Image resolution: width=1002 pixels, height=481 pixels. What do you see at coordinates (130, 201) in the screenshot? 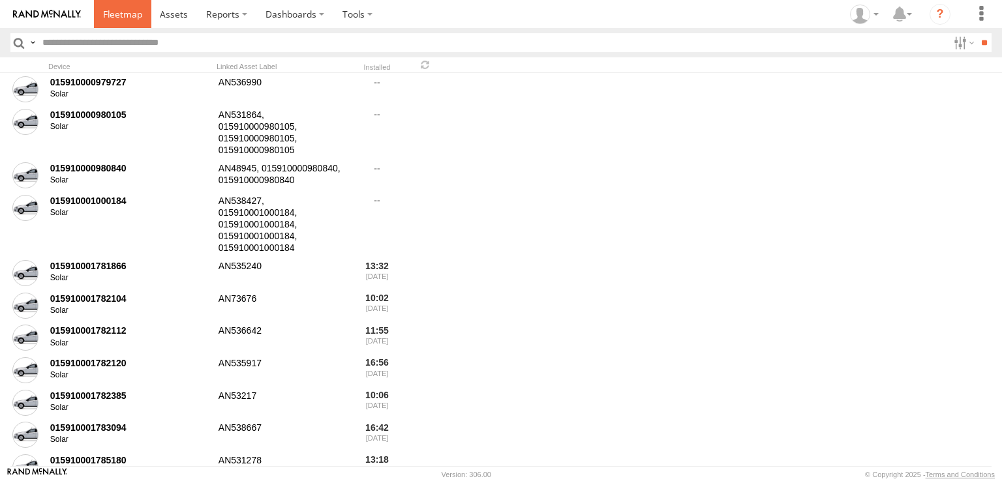
I see `div: 015910001000184` at bounding box center [130, 201].